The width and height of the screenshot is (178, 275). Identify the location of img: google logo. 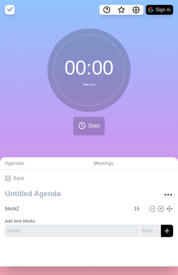
(151, 10).